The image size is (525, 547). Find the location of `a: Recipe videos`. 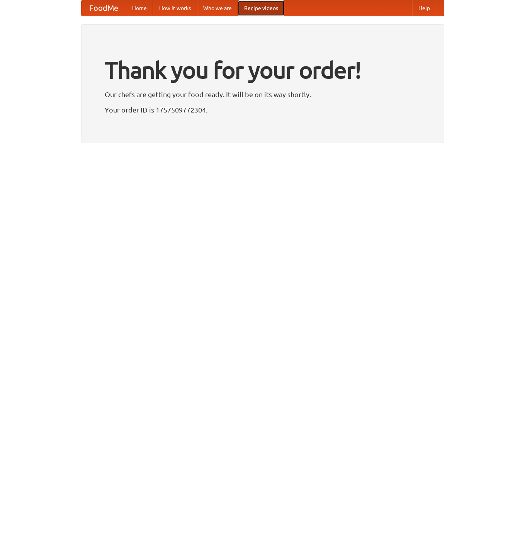

a: Recipe videos is located at coordinates (261, 8).